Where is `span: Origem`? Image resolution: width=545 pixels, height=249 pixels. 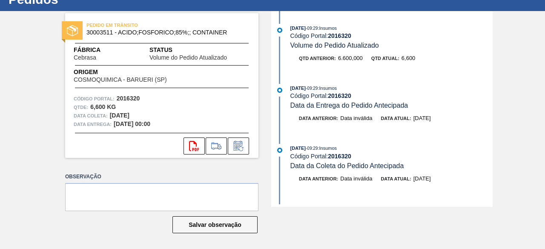
span: Origem is located at coordinates (132, 72).